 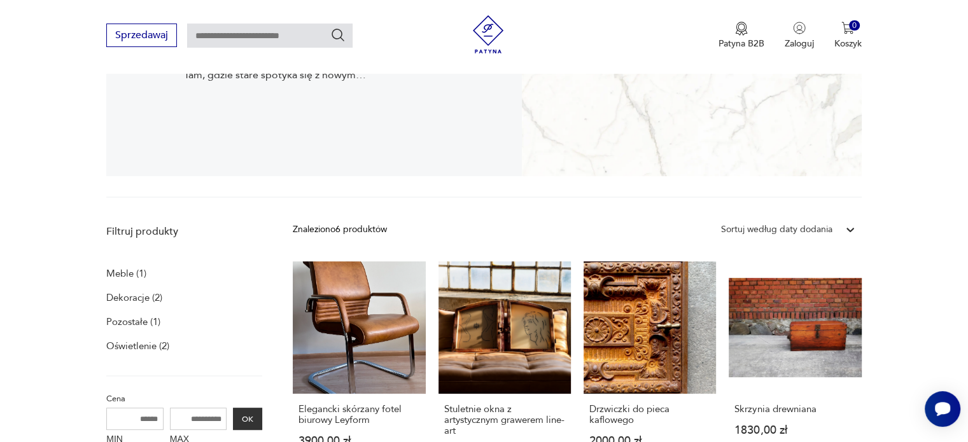 What do you see at coordinates (848, 36) in the screenshot?
I see `button: 0Koszyk` at bounding box center [848, 36].